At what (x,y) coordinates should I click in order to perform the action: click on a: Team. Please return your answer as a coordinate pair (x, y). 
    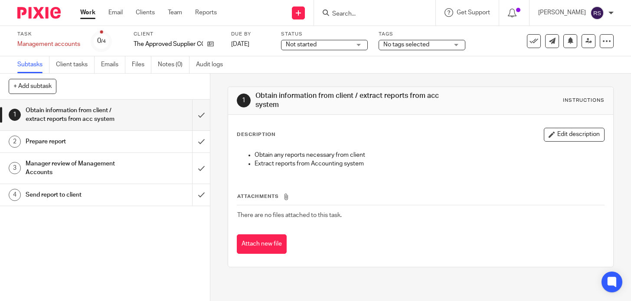
    Looking at the image, I should click on (175, 13).